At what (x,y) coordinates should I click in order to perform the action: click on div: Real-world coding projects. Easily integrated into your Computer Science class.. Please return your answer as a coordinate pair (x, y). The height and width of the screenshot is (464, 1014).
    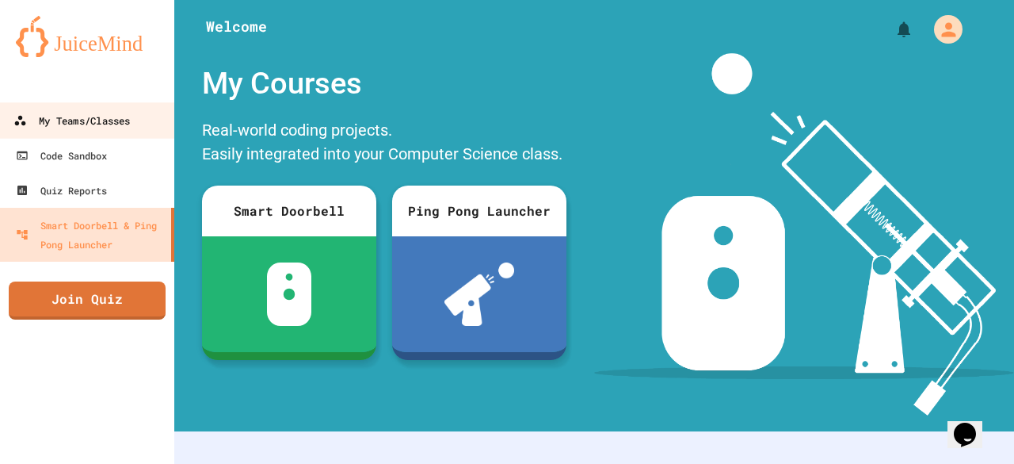
    Looking at the image, I should click on (384, 143).